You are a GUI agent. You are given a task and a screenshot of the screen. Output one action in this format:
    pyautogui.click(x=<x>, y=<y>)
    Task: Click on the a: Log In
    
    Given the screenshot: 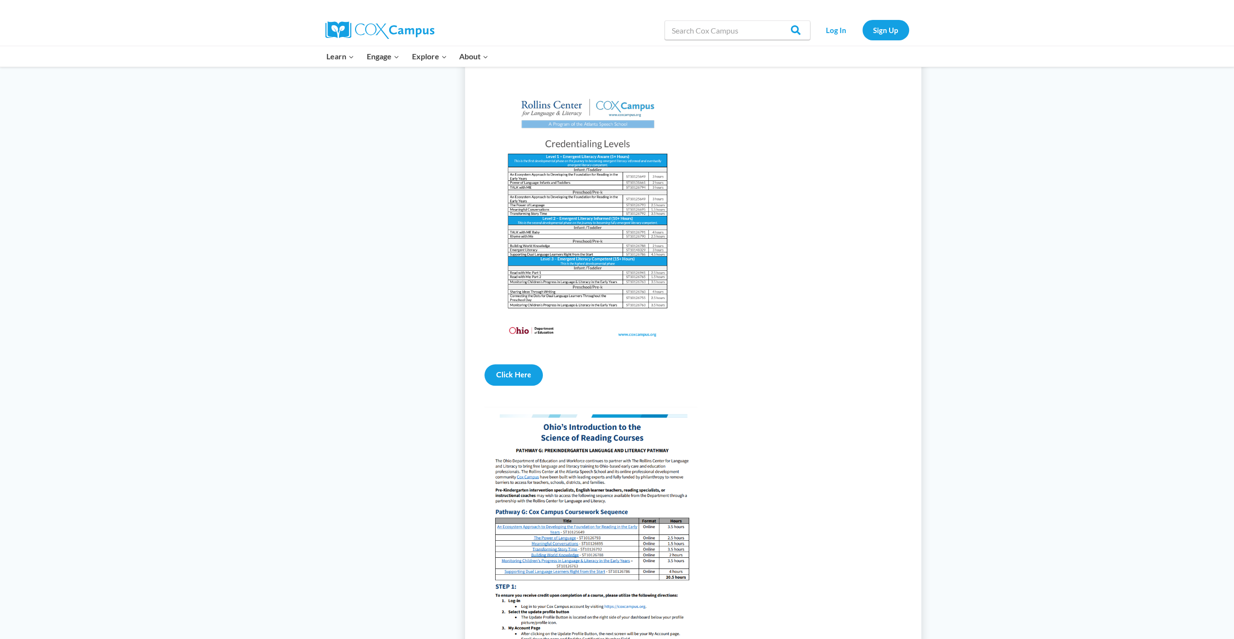 What is the action you would take?
    pyautogui.click(x=836, y=30)
    